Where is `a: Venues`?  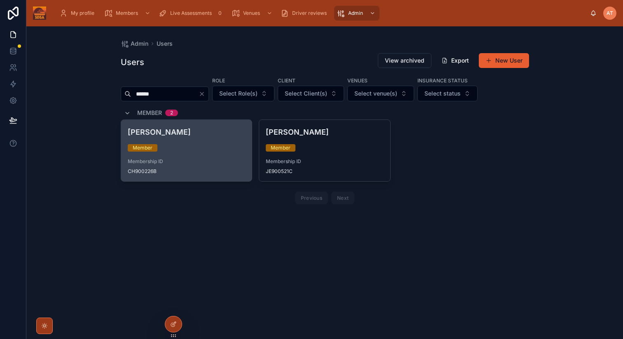 a: Venues is located at coordinates (252, 13).